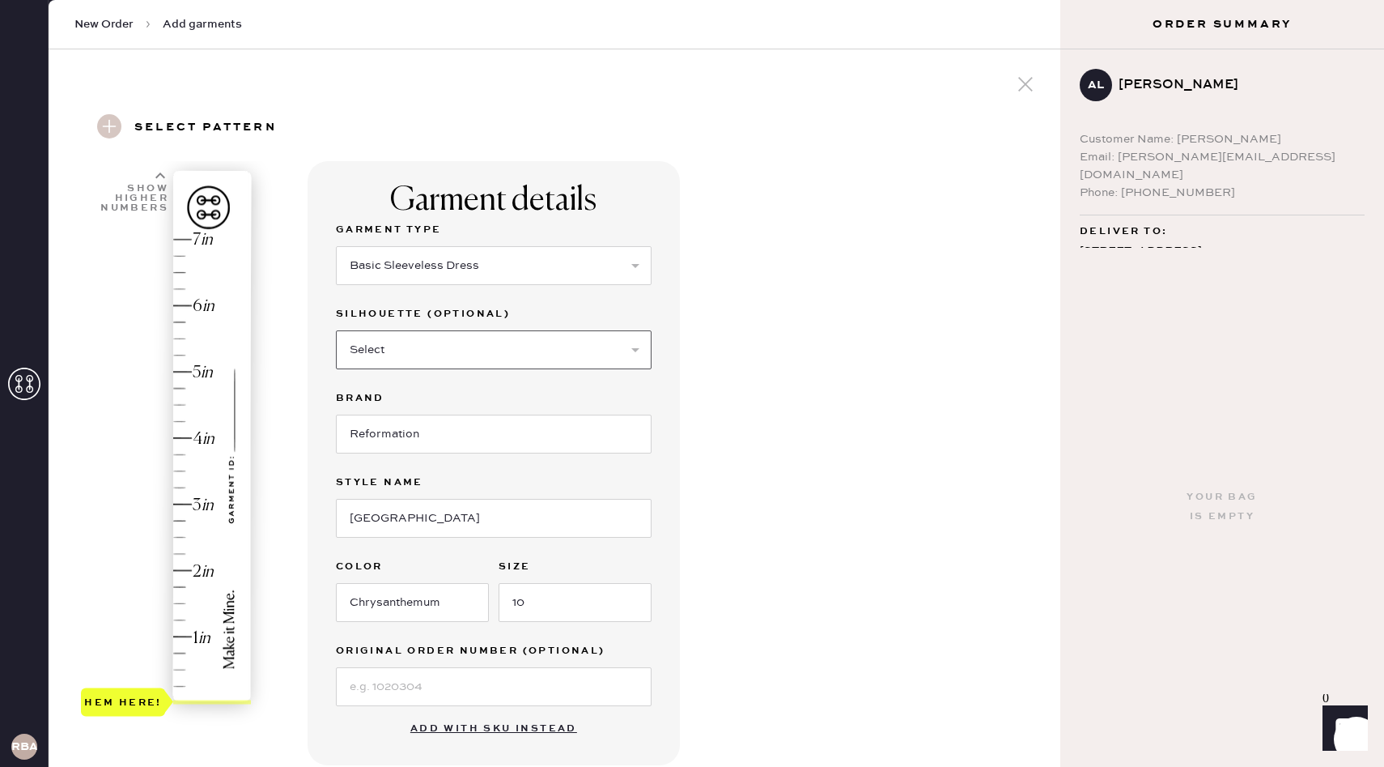 The image size is (1384, 767). Describe the element at coordinates (202, 24) in the screenshot. I see `span: Add garments` at that location.